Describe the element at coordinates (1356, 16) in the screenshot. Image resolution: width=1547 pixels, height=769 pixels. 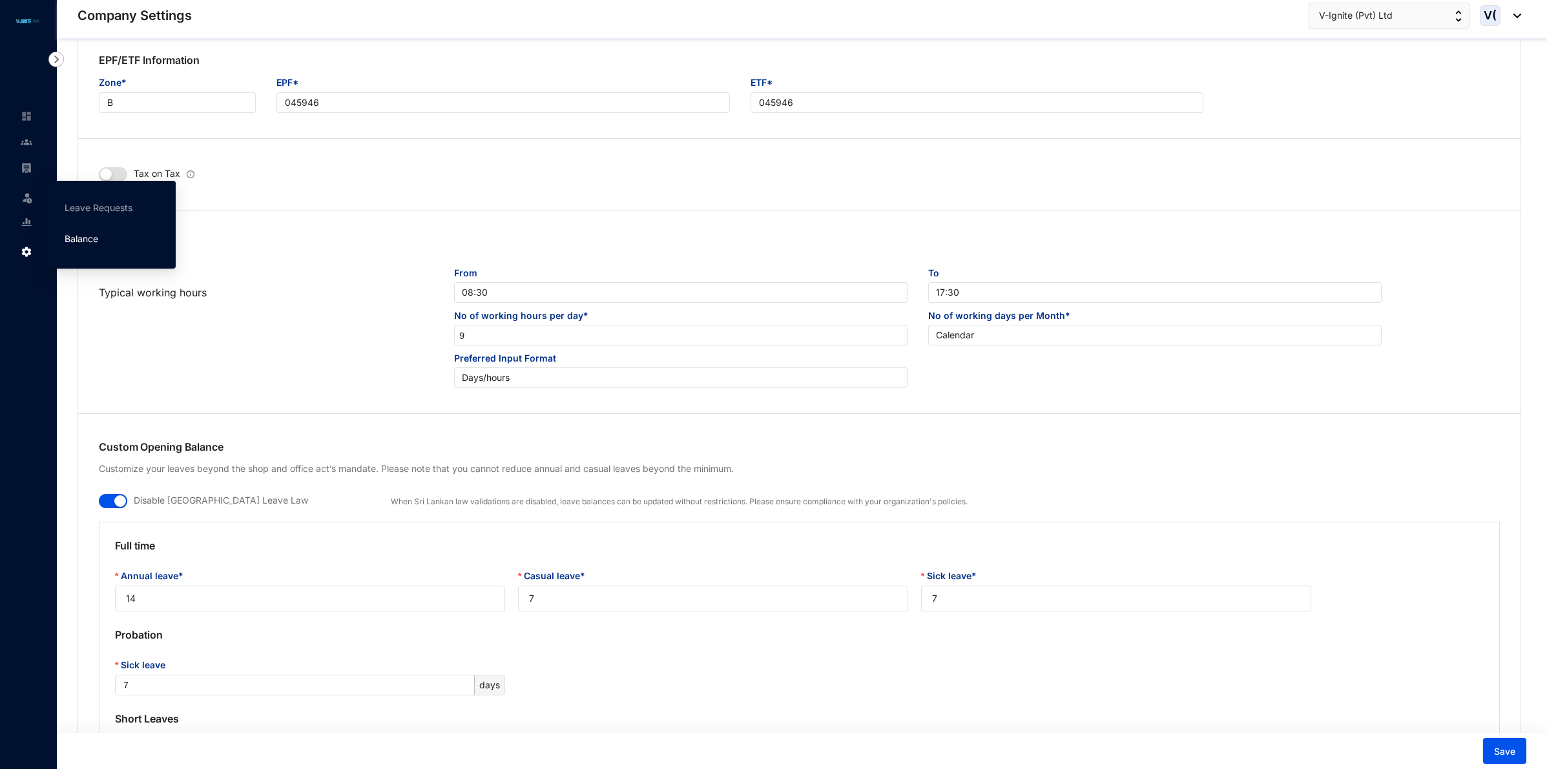
I see `span: V-Ignite (Pvt) Ltd` at that location.